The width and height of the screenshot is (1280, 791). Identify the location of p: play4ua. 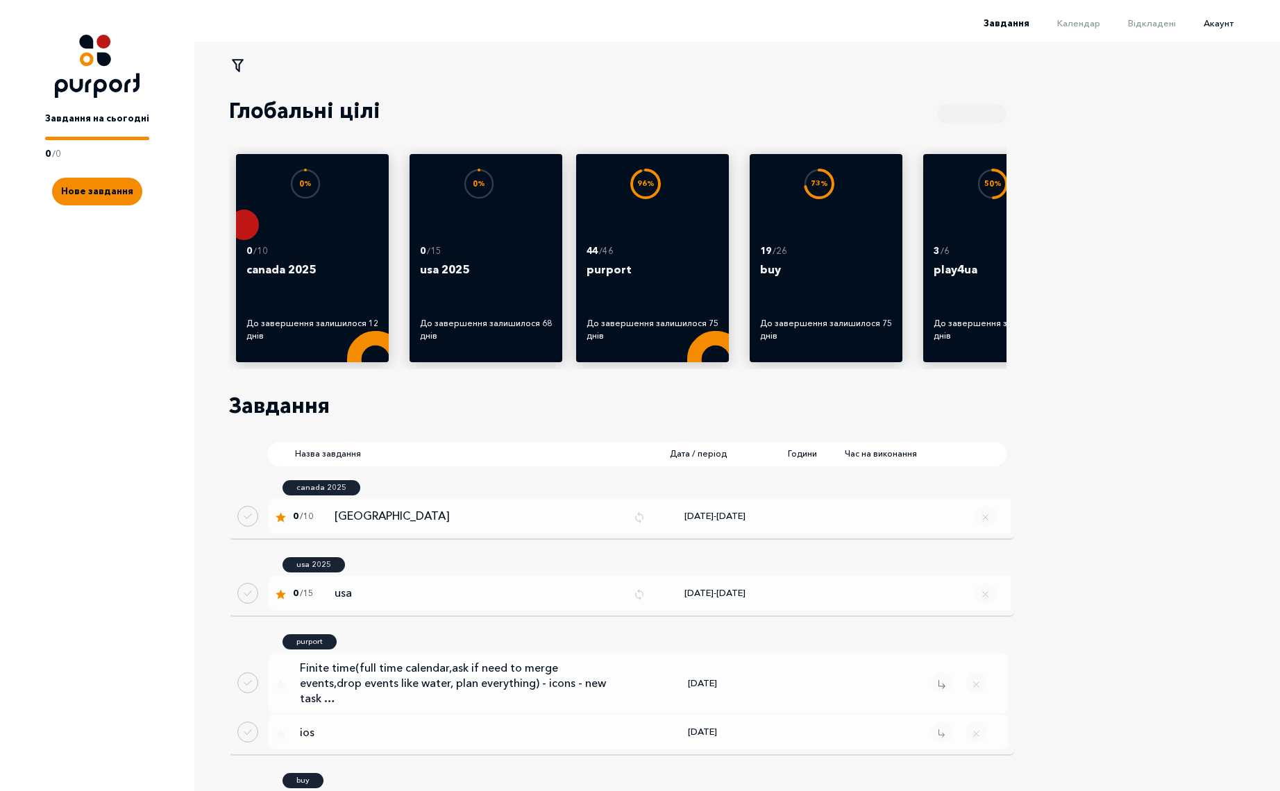
(999, 278).